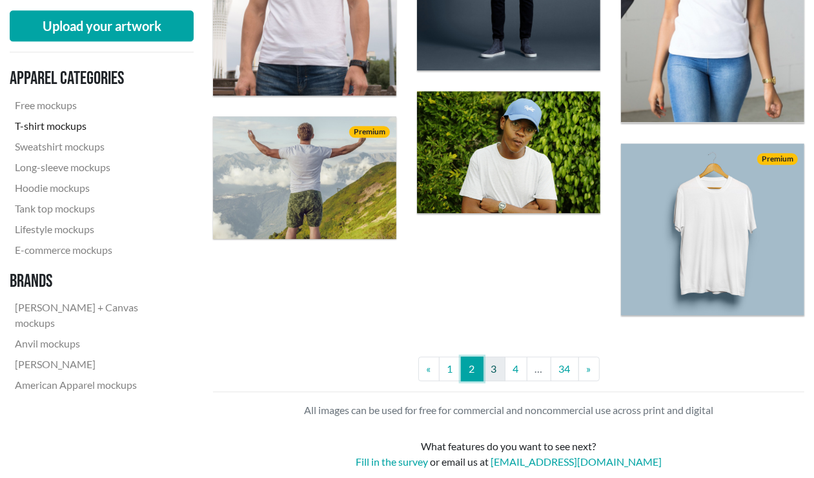  Describe the element at coordinates (450, 368) in the screenshot. I see `a: 1` at that location.